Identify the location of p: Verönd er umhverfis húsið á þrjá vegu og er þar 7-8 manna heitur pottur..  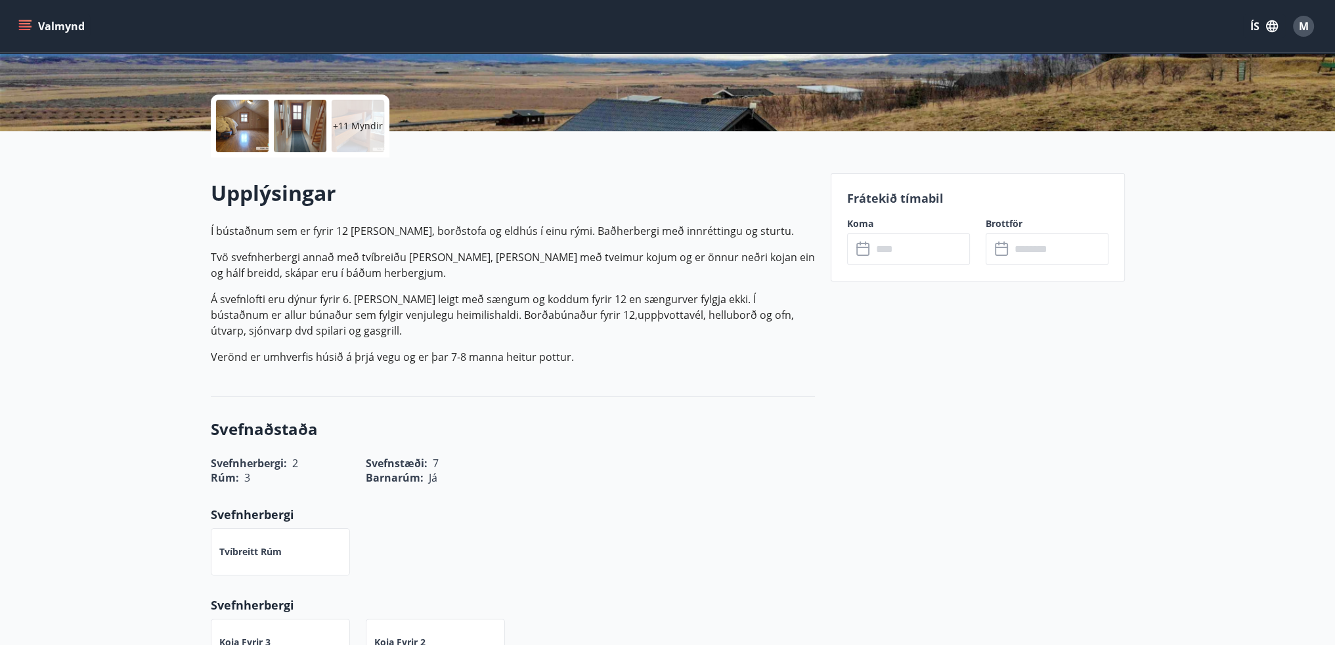
(513, 357).